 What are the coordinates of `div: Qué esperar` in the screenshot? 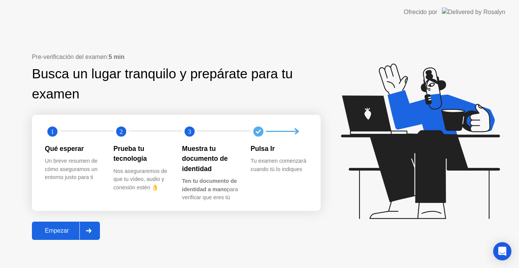 It's located at (73, 149).